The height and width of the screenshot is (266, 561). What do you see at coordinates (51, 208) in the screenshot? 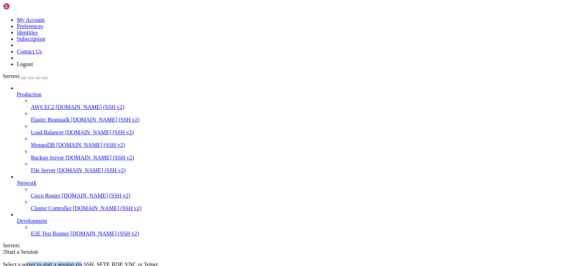
I see `span: Cluster Controller` at bounding box center [51, 208].